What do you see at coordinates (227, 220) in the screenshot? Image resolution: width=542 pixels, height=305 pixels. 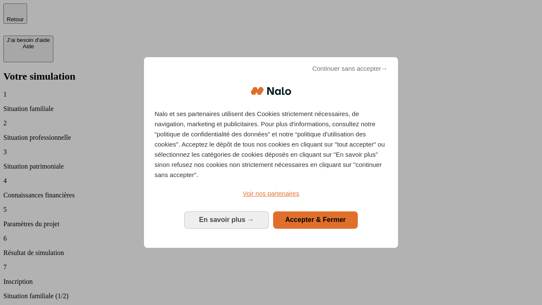 I see `button: En savoir plus: Configurer vos consentements` at bounding box center [227, 220].